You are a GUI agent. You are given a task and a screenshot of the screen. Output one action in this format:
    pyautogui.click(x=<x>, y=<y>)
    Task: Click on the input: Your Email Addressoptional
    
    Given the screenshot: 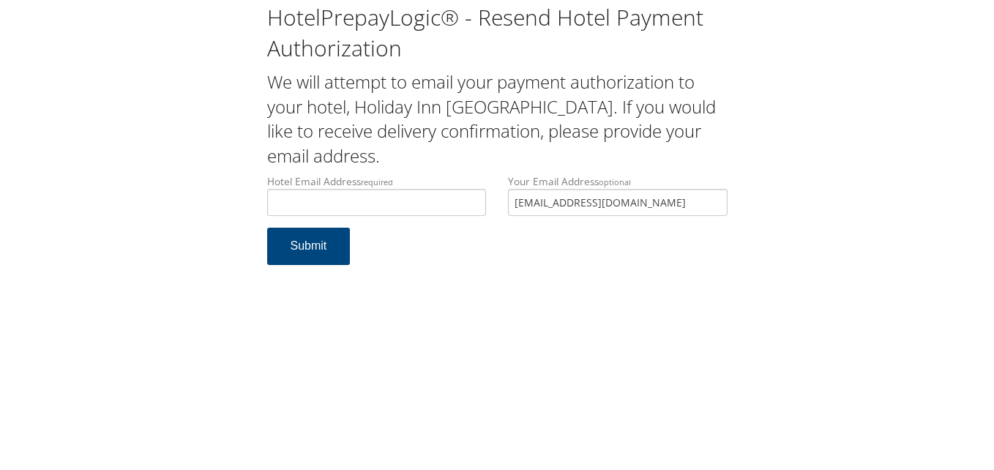 What is the action you would take?
    pyautogui.click(x=618, y=202)
    